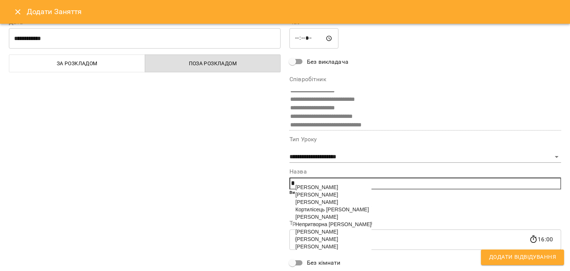  Describe the element at coordinates (425, 140) in the screenshot. I see `label: Тип Уроку` at that location.